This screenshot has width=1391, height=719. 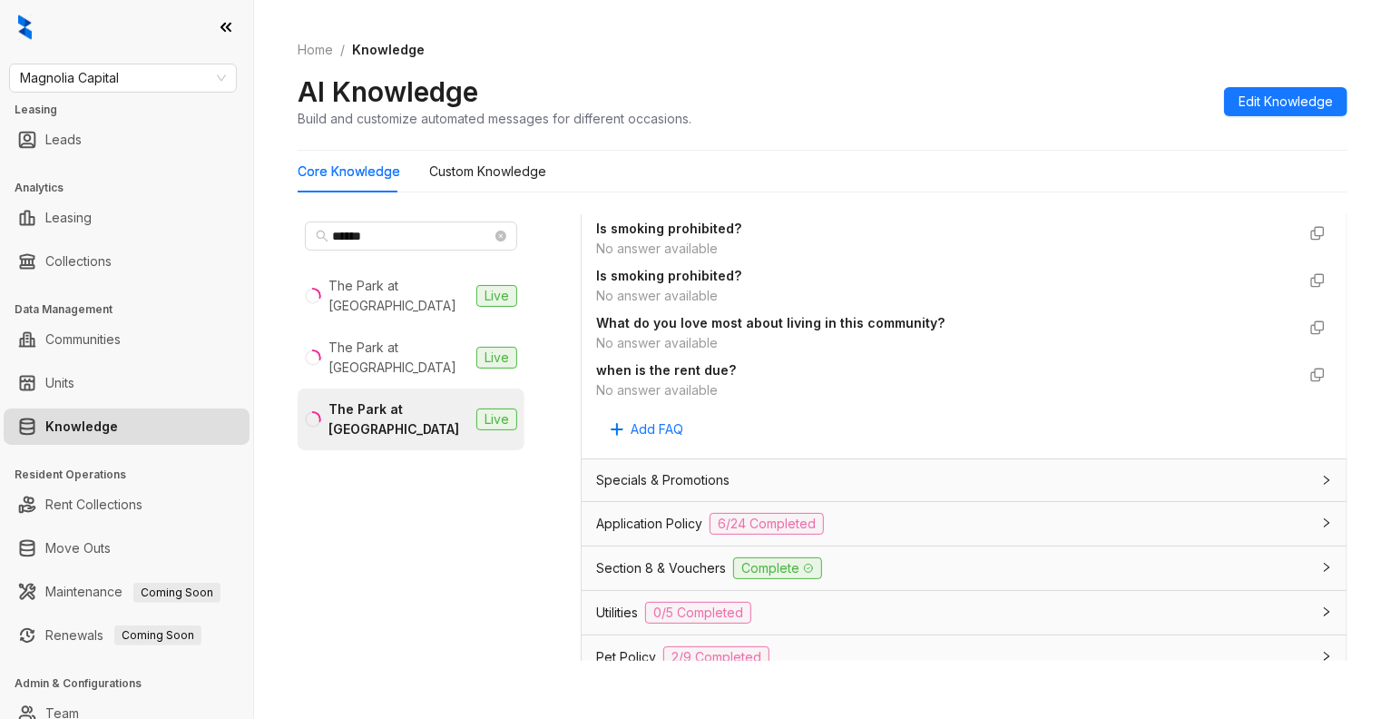 What do you see at coordinates (964, 568) in the screenshot?
I see `div: Section 8 & VouchersComplete` at bounding box center [964, 568].